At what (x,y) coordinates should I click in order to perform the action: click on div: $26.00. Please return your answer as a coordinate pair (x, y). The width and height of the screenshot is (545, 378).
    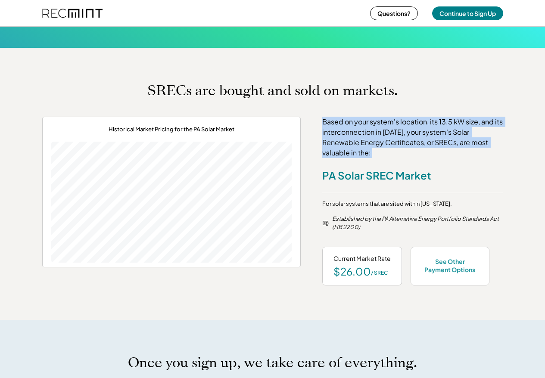
    Looking at the image, I should click on (352, 271).